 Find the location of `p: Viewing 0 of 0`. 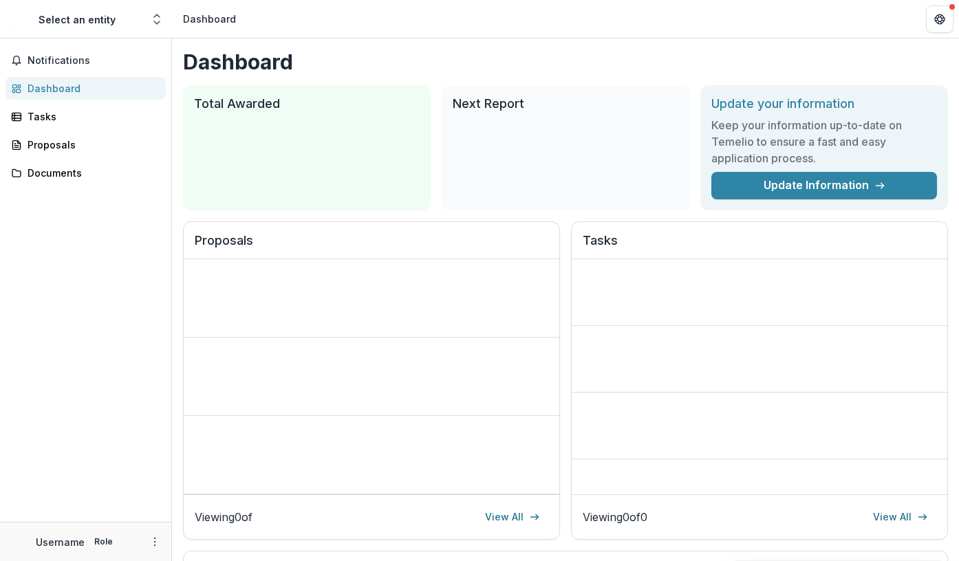

p: Viewing 0 of 0 is located at coordinates (615, 517).